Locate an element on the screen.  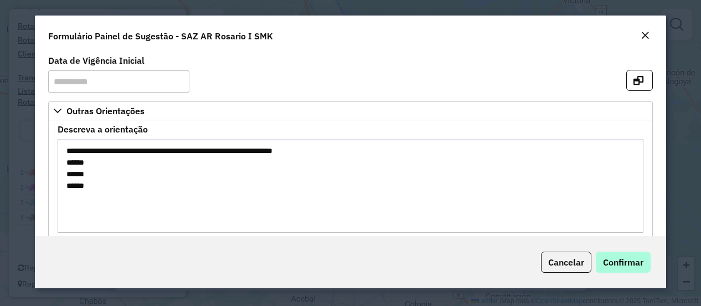
span: Cancelar is located at coordinates (566, 262).